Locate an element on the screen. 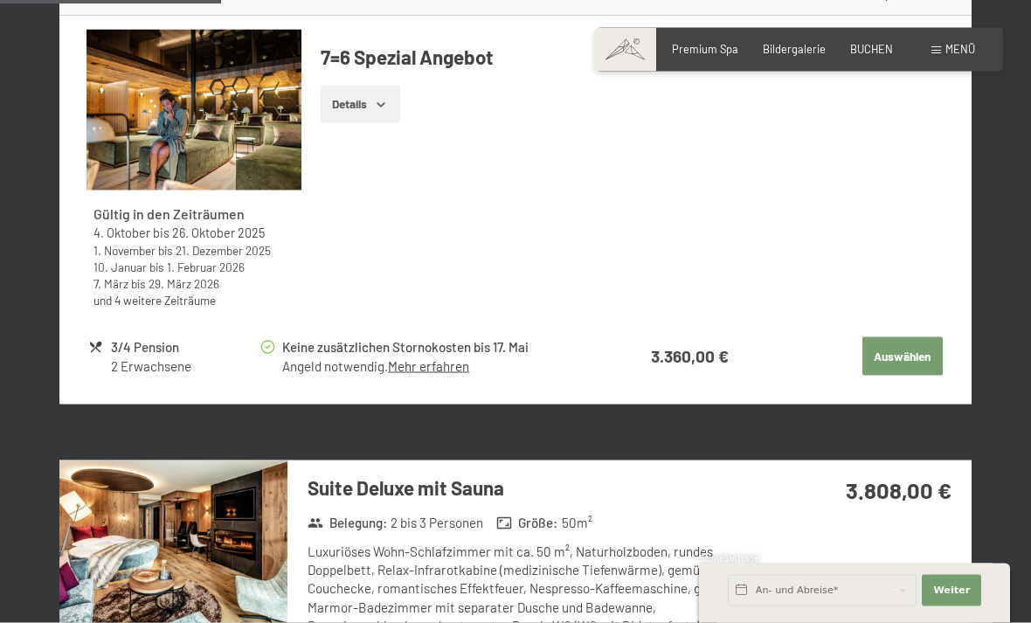 Image resolution: width=1031 pixels, height=623 pixels. button: Details is located at coordinates (360, 105).